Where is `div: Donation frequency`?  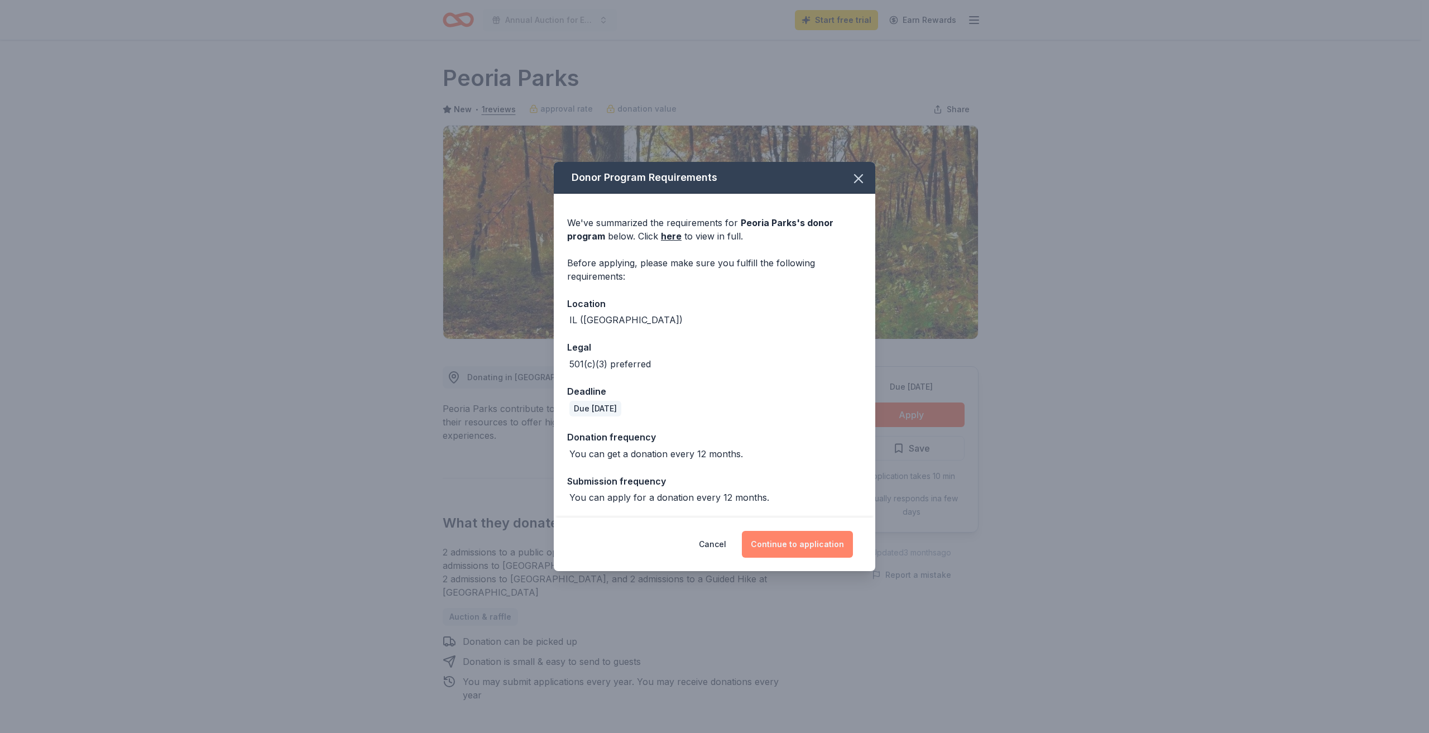
div: Donation frequency is located at coordinates (715, 437).